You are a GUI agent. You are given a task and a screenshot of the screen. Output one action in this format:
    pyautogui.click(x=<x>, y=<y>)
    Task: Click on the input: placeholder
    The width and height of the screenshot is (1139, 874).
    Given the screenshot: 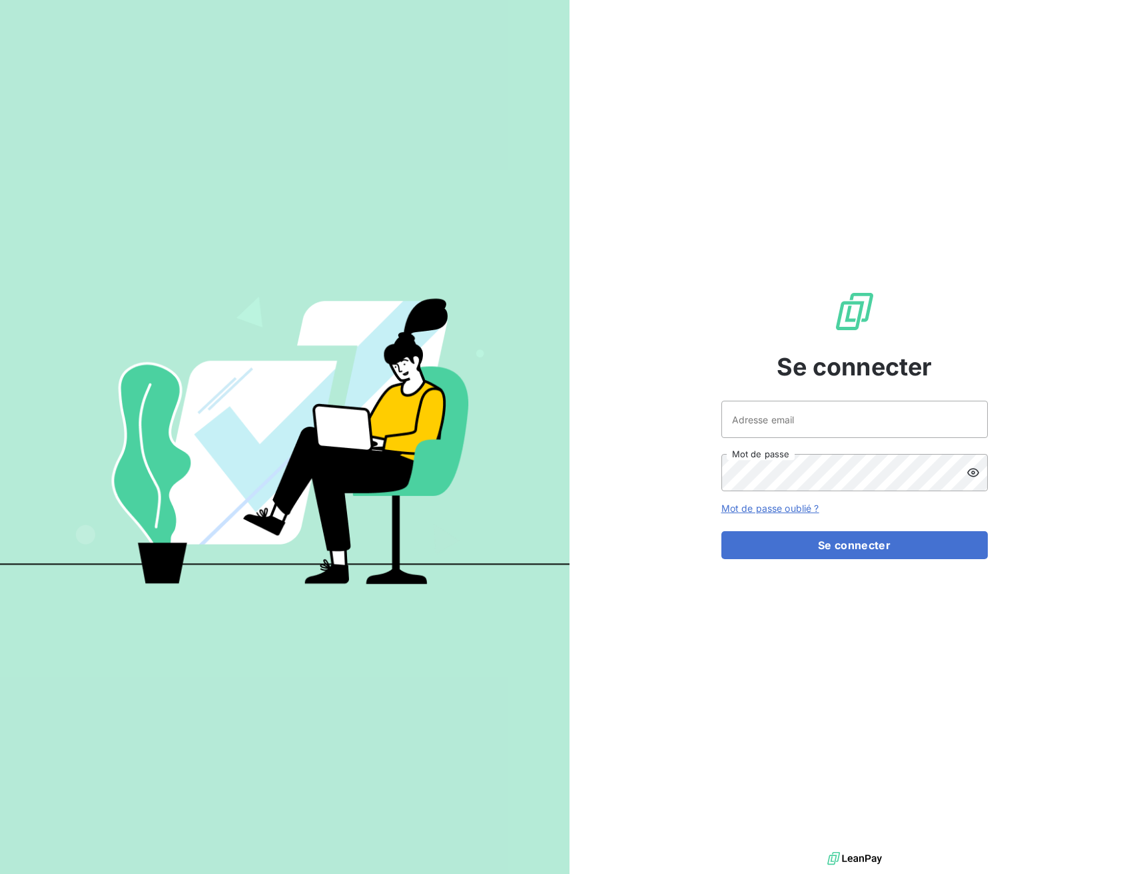 What is the action you would take?
    pyautogui.click(x=854, y=420)
    